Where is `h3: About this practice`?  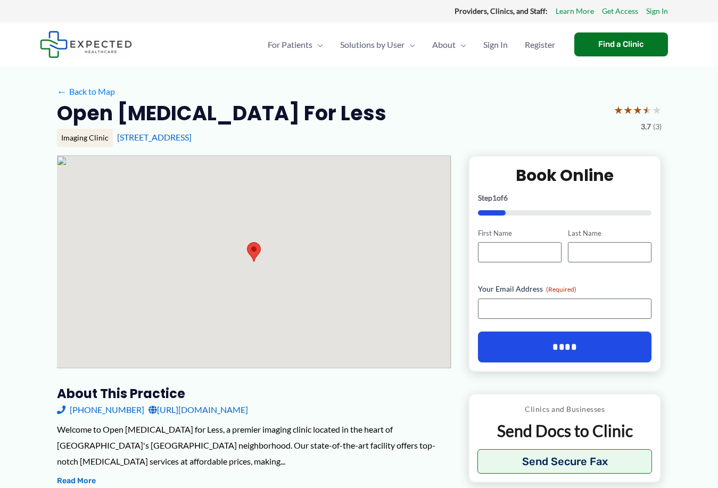 h3: About this practice is located at coordinates (254, 393).